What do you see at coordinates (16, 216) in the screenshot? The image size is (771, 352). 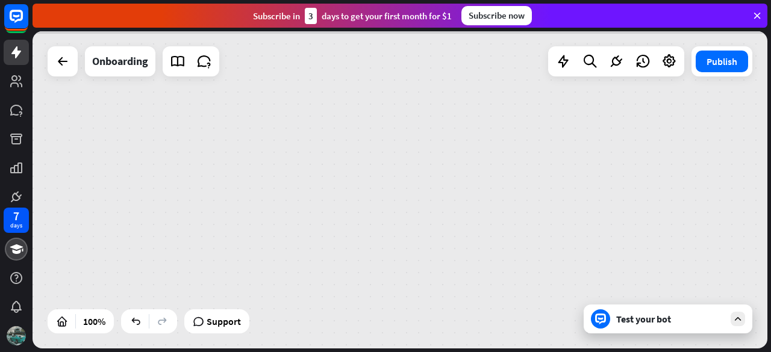 I see `div: 7` at bounding box center [16, 216].